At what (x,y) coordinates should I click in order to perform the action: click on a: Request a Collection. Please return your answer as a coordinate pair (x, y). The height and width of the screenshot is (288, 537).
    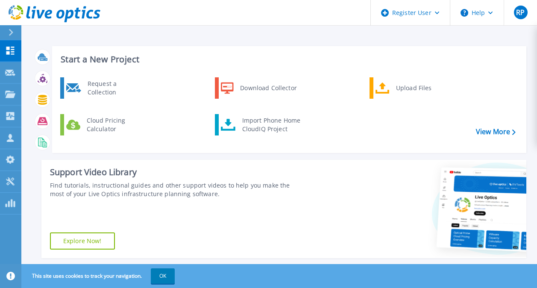
    Looking at the image, I should click on (104, 88).